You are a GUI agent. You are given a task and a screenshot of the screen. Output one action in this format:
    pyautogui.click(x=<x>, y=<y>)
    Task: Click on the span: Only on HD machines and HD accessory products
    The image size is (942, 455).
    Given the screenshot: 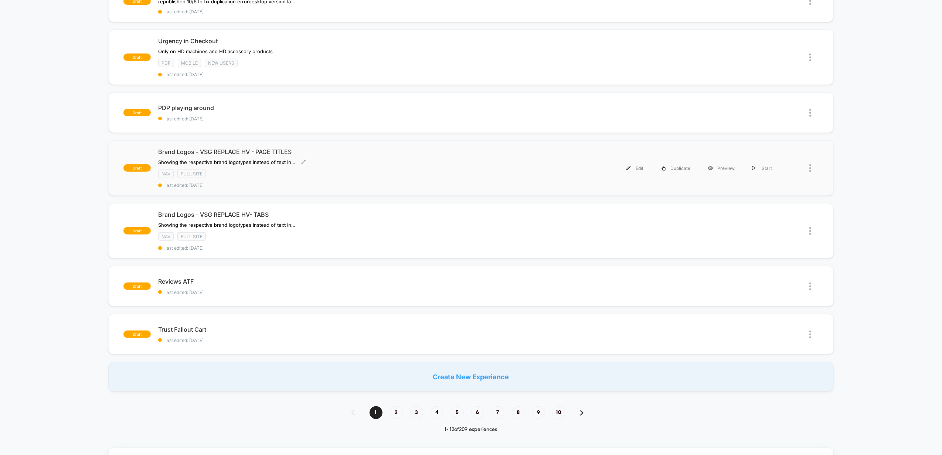 What is the action you would take?
    pyautogui.click(x=215, y=51)
    